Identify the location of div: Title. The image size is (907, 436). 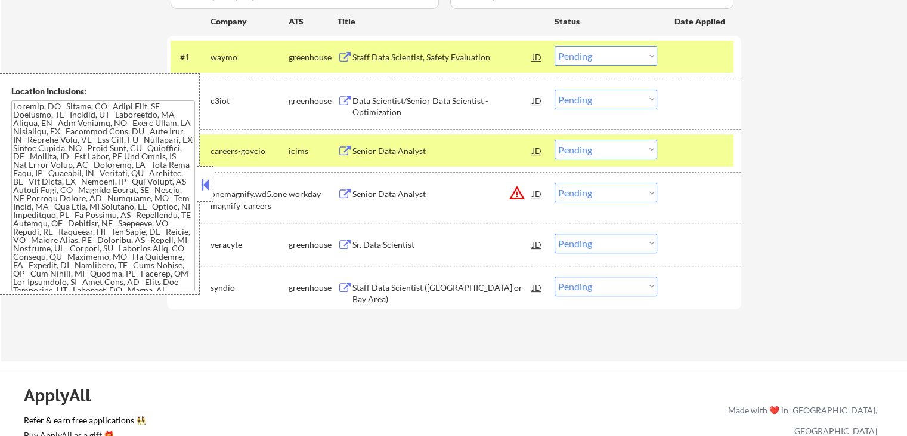
(440, 21).